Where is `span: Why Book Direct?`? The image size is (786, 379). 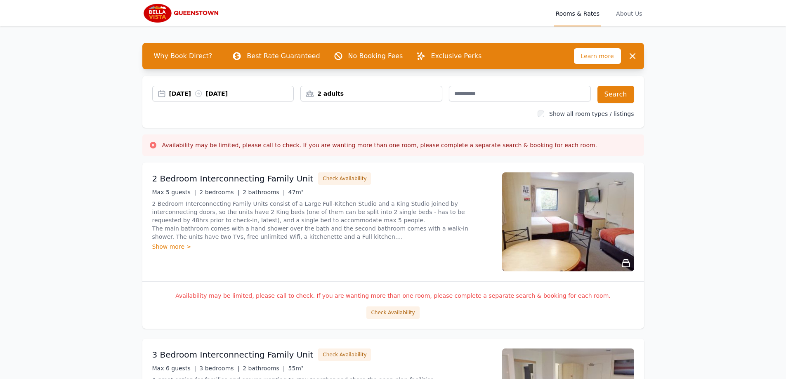
span: Why Book Direct? is located at coordinates (183, 56).